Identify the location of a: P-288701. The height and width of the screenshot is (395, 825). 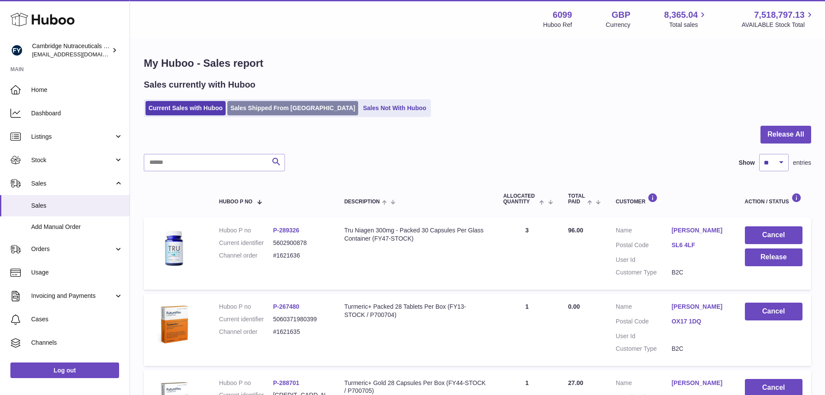
(286, 383).